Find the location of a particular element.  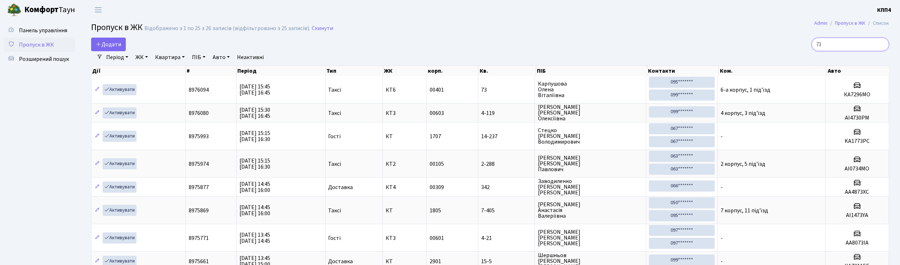

span: КТ2 is located at coordinates (405, 164).